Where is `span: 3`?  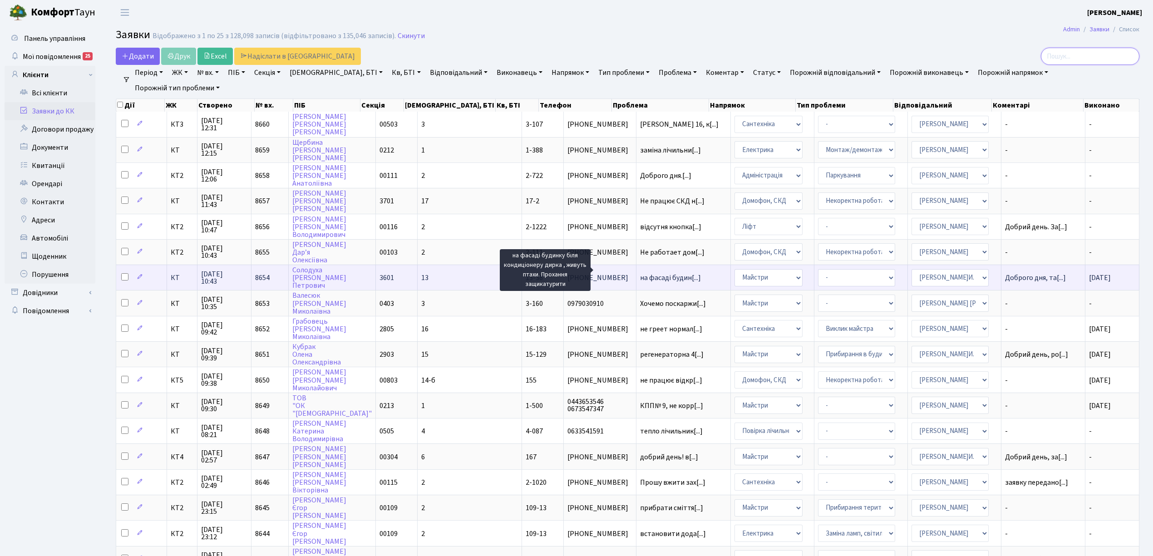
span: 3 is located at coordinates (423, 124).